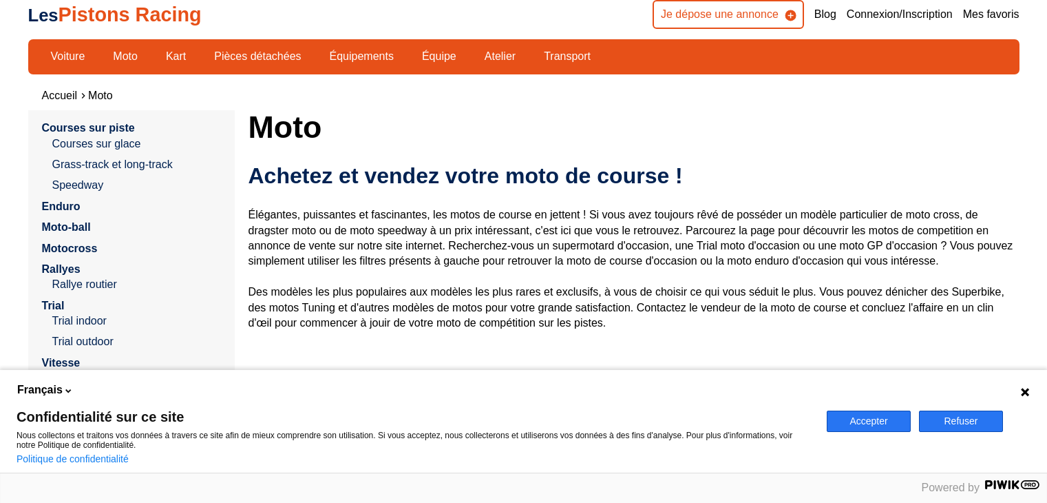 Image resolution: width=1047 pixels, height=503 pixels. What do you see at coordinates (136, 321) in the screenshot?
I see `a: Trial indoor` at bounding box center [136, 321].